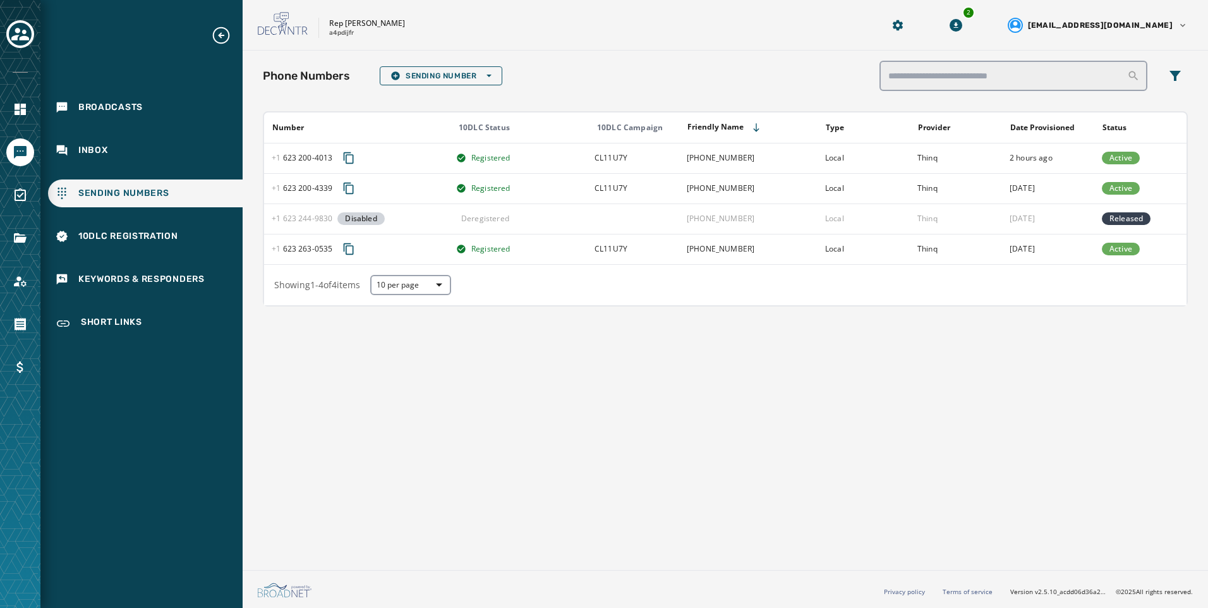 This screenshot has width=1208, height=608. I want to click on span: Showing 1 - 4 of 4 items, so click(317, 284).